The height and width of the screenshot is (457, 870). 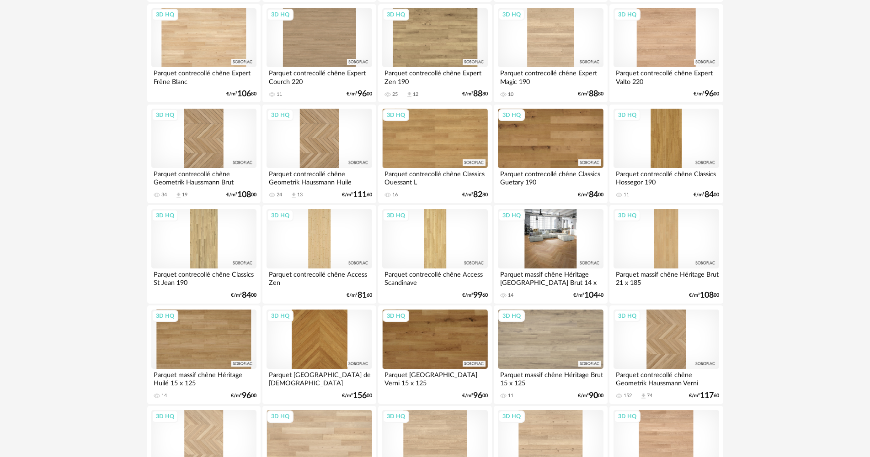 I want to click on div: Parquet contrecollé chêne Expert Valto 220, so click(x=666, y=76).